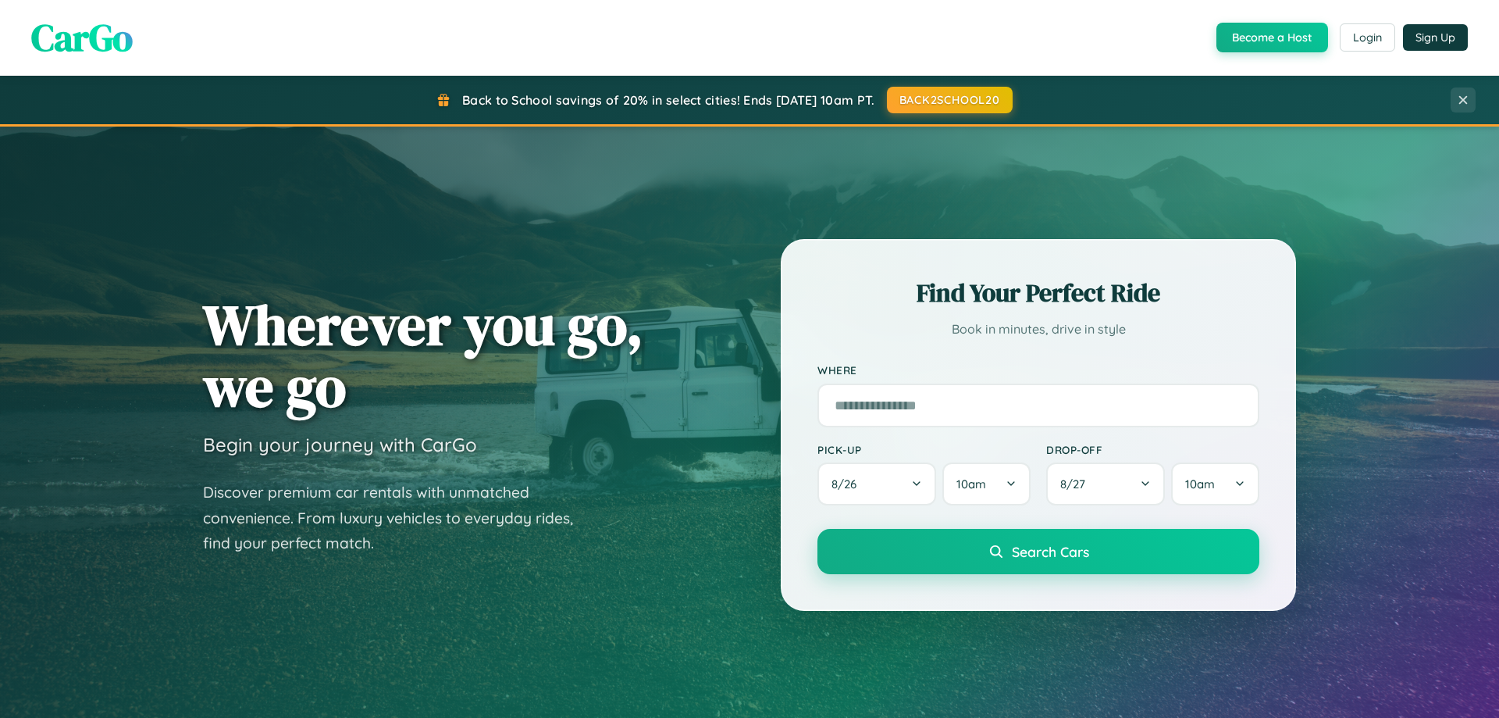 The height and width of the screenshot is (718, 1499). Describe the element at coordinates (1435, 37) in the screenshot. I see `button: Sign Up` at that location.